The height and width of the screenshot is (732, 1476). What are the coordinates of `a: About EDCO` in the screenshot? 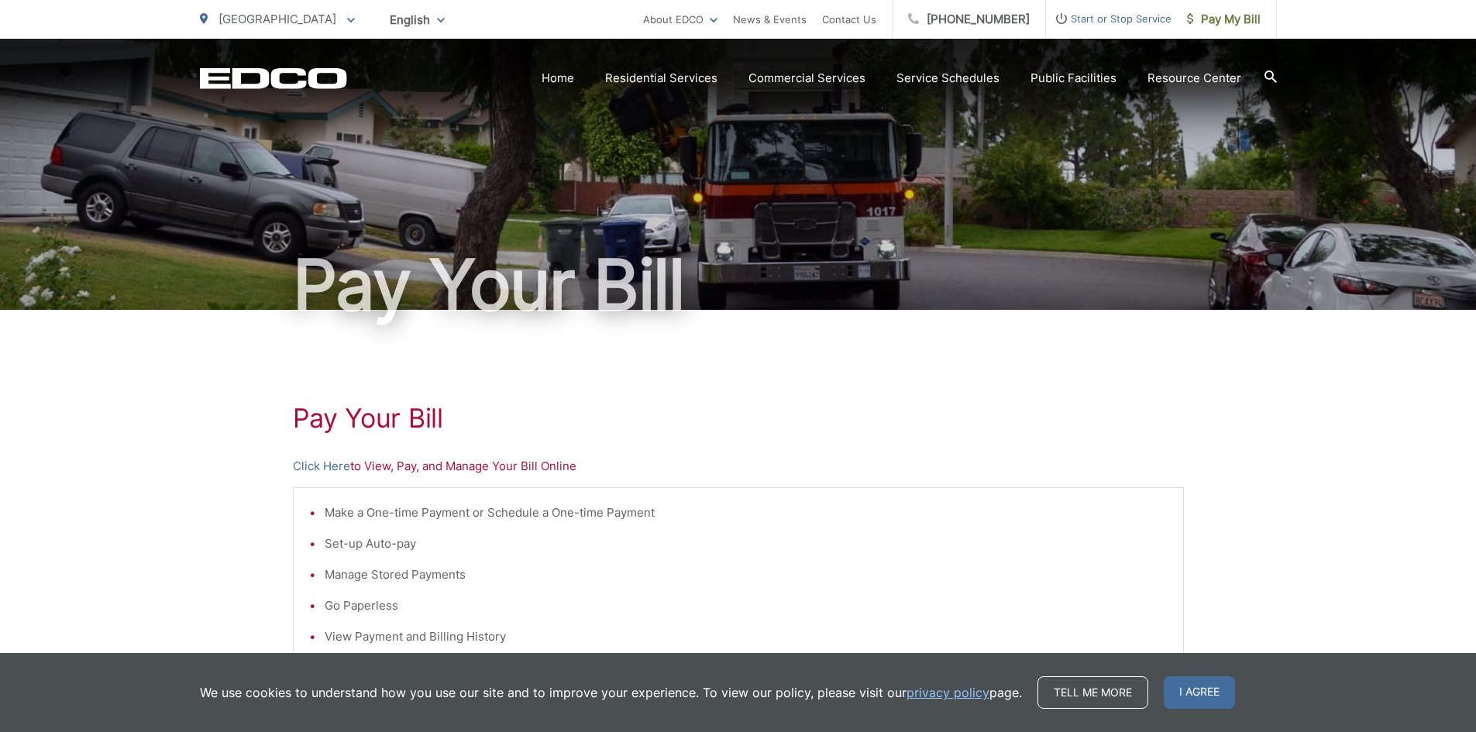 It's located at (680, 19).